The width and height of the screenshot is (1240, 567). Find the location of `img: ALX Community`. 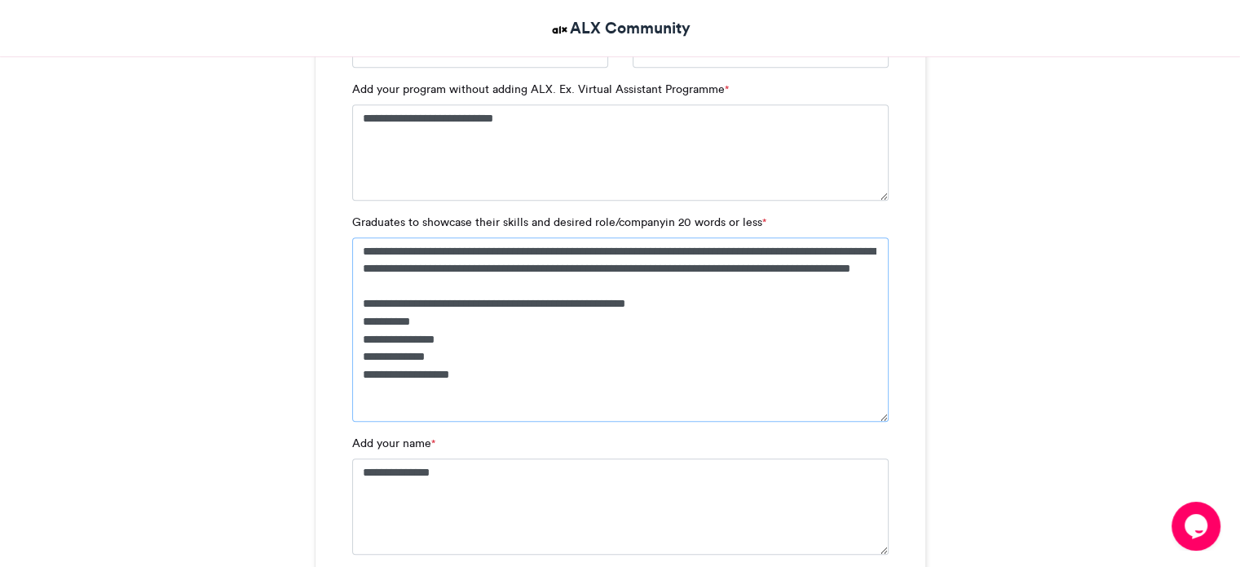

img: ALX Community is located at coordinates (559, 29).